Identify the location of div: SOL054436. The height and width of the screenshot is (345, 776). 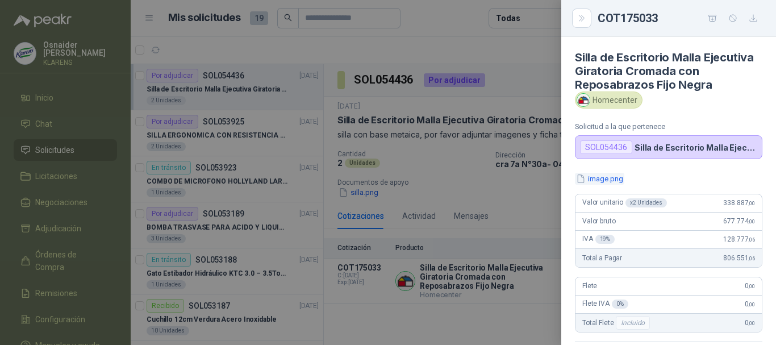
(606, 147).